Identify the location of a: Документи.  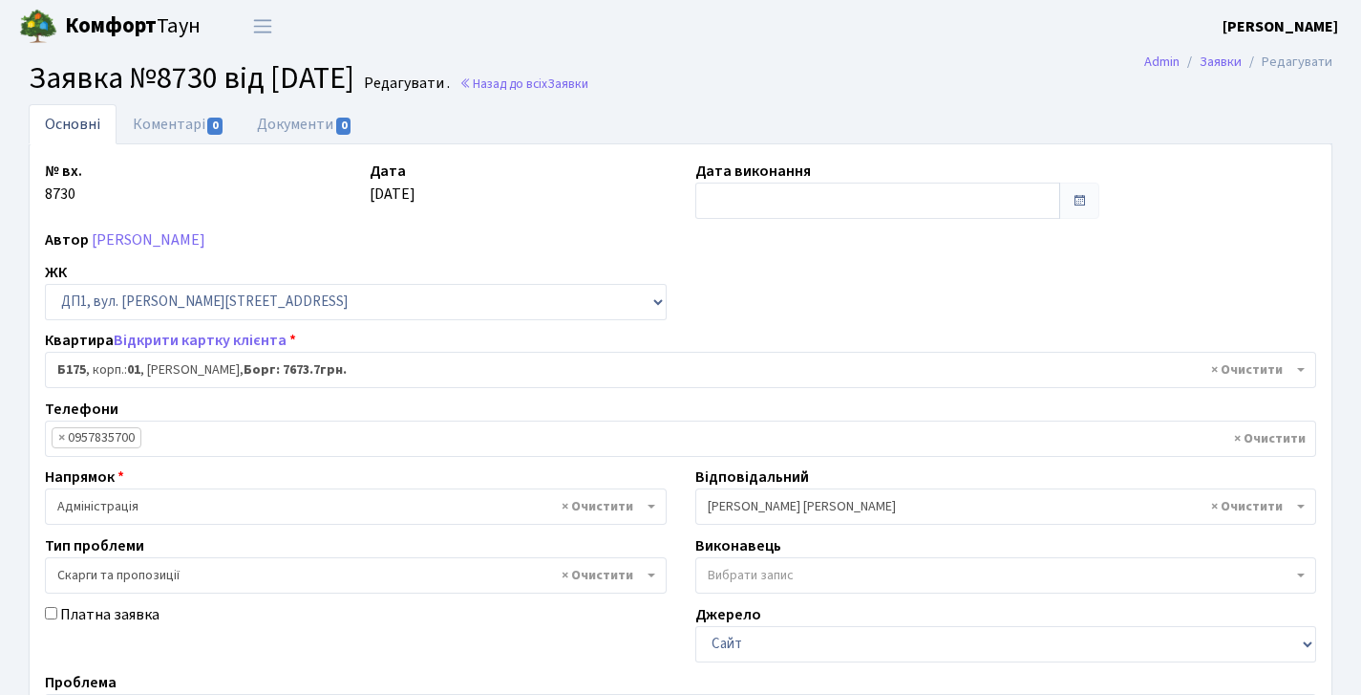
(305, 124).